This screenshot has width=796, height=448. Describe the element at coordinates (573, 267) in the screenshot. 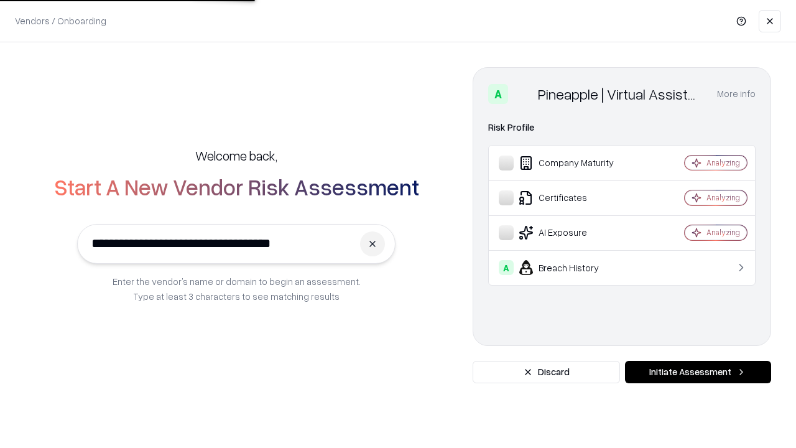

I see `div: Breach History` at that location.